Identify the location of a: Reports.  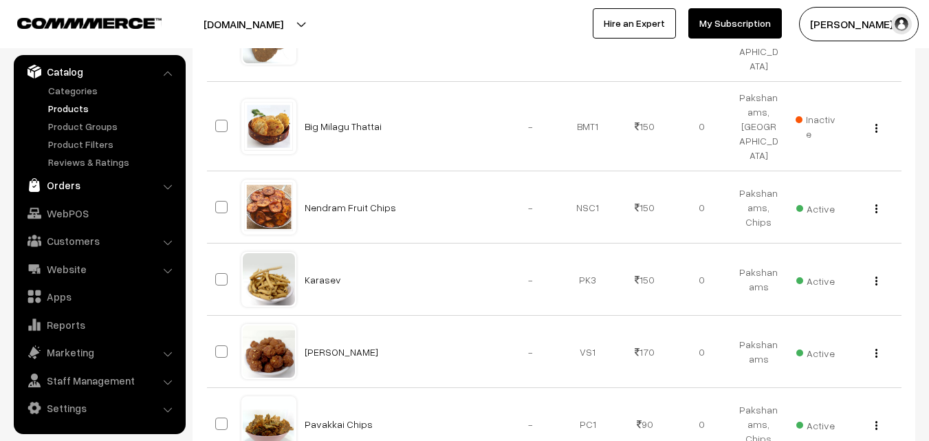
(99, 325).